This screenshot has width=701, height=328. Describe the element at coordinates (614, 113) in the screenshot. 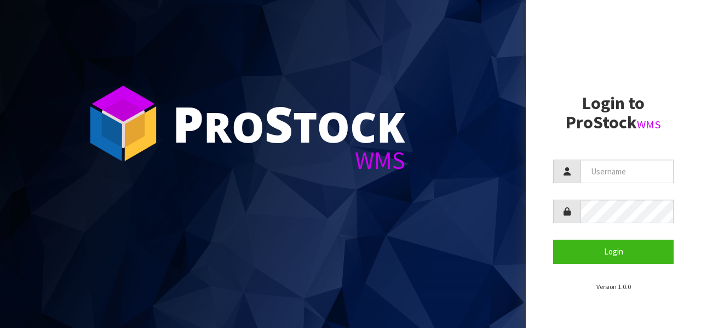

I see `h2: Login to ProStock` at that location.